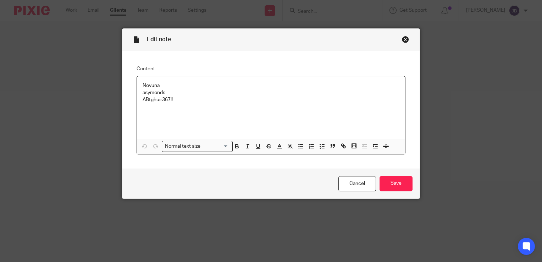 Image resolution: width=542 pixels, height=262 pixels. Describe the element at coordinates (183, 146) in the screenshot. I see `span: Normal text size` at that location.